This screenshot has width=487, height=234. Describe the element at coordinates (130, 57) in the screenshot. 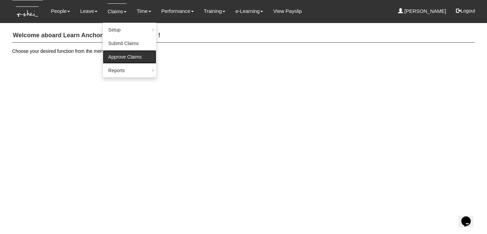

I see `a: Approve Claims` at that location.